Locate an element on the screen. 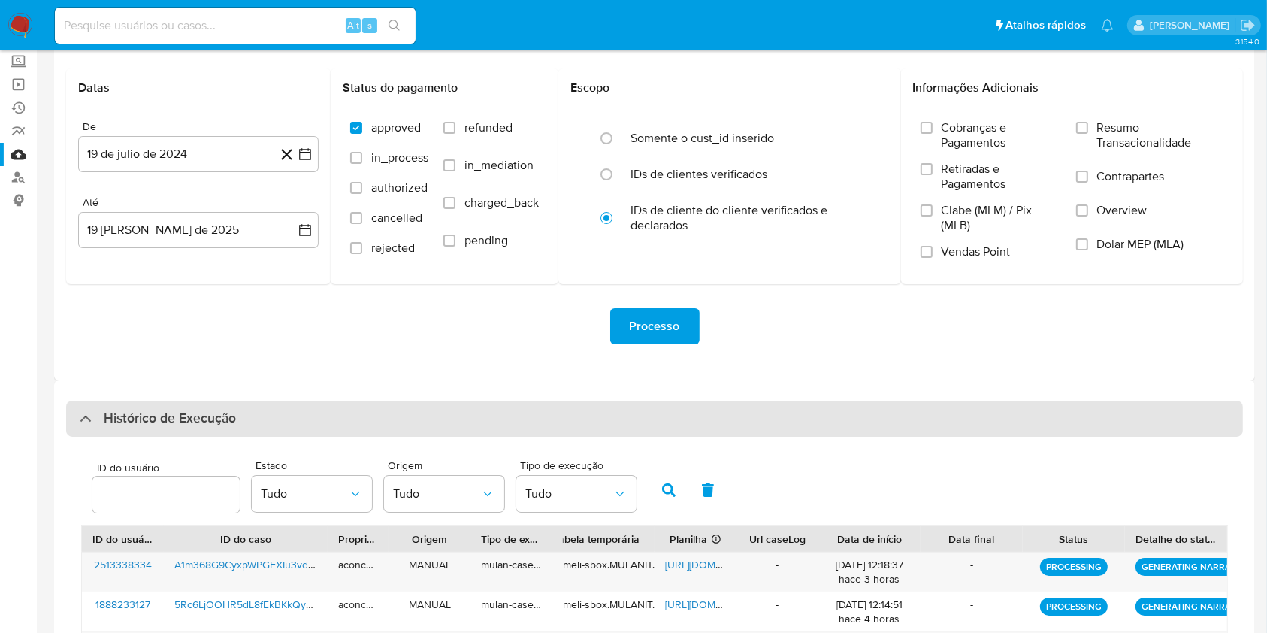 The width and height of the screenshot is (1267, 633). input: Pesquise usuários ou casos... is located at coordinates (235, 26).